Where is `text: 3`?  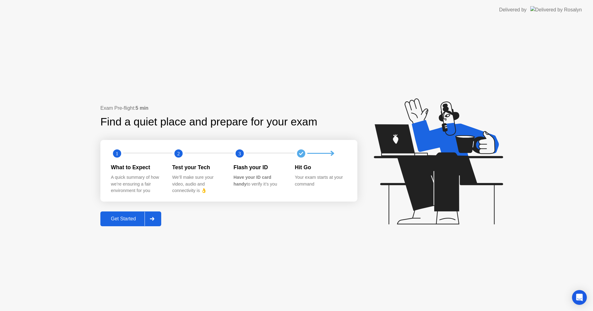
text: 3 is located at coordinates (240, 153).